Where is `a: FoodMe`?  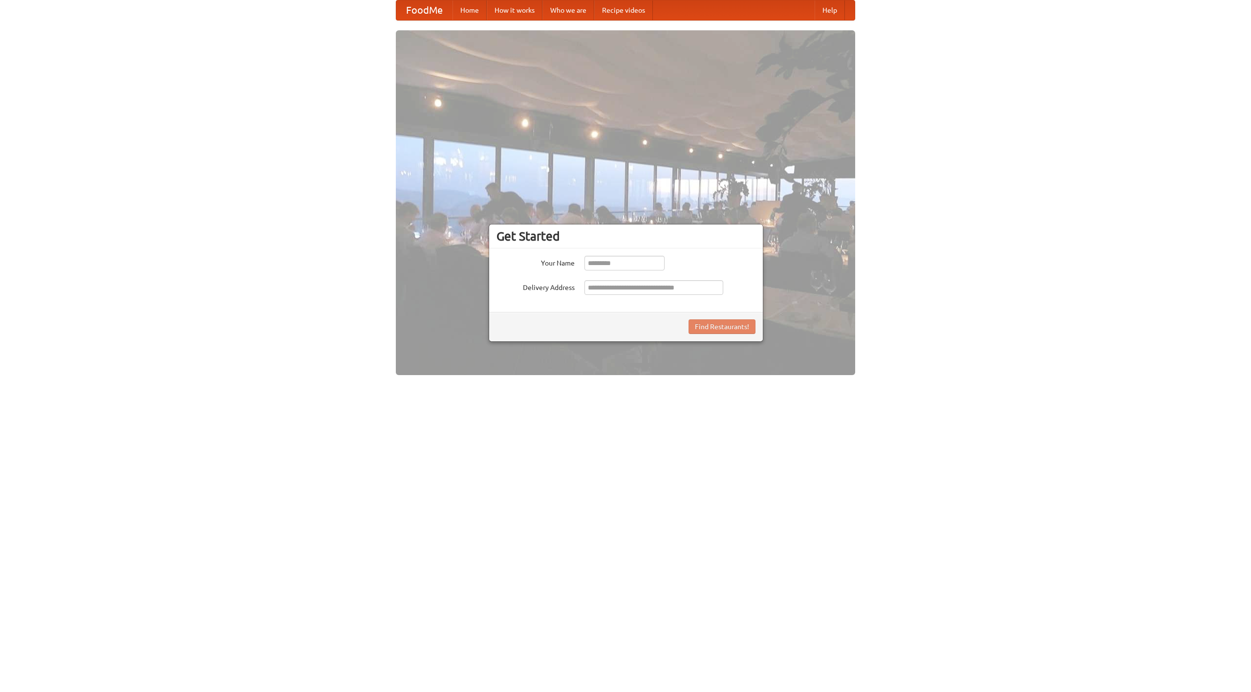 a: FoodMe is located at coordinates (424, 10).